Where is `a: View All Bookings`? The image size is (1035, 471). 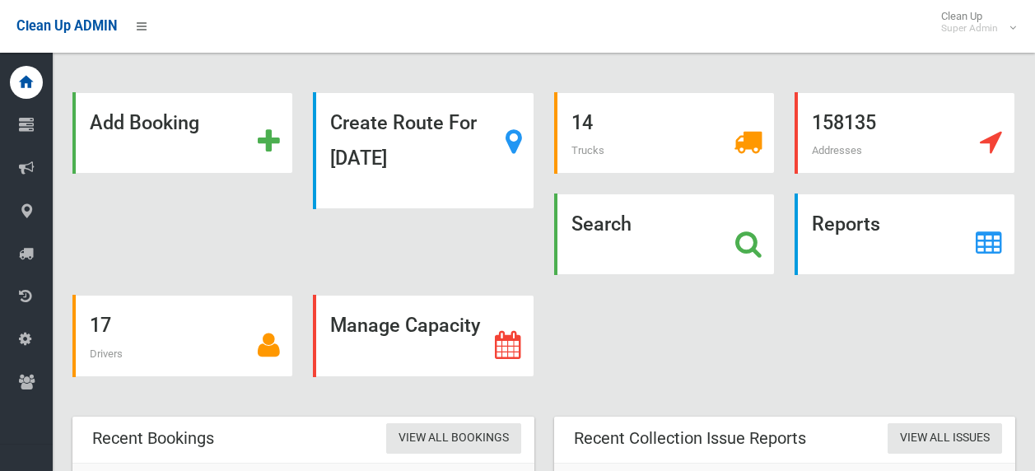
a: View All Bookings is located at coordinates (454, 438).